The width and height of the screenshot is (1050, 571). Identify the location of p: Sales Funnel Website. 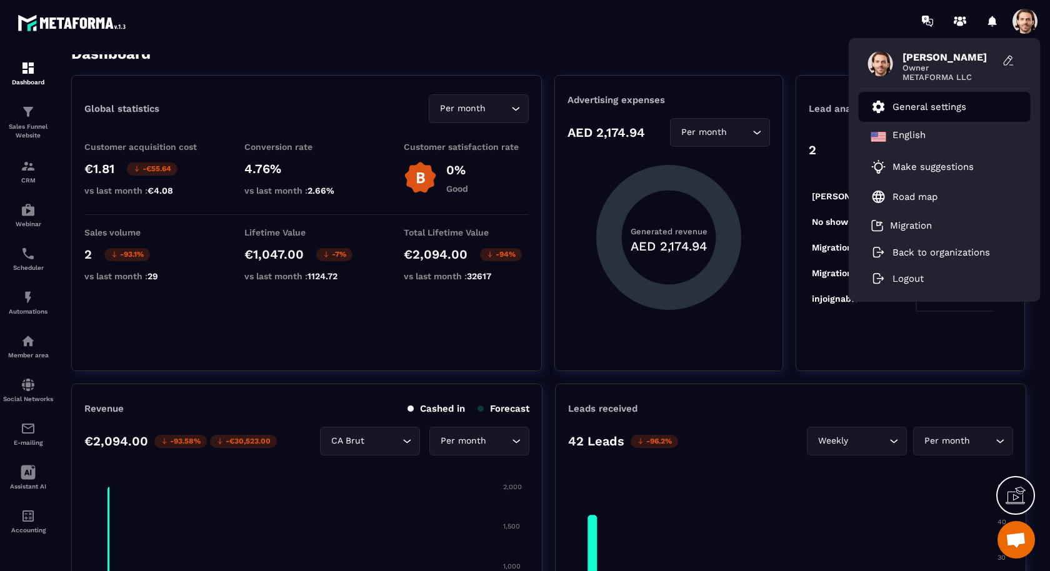
(28, 131).